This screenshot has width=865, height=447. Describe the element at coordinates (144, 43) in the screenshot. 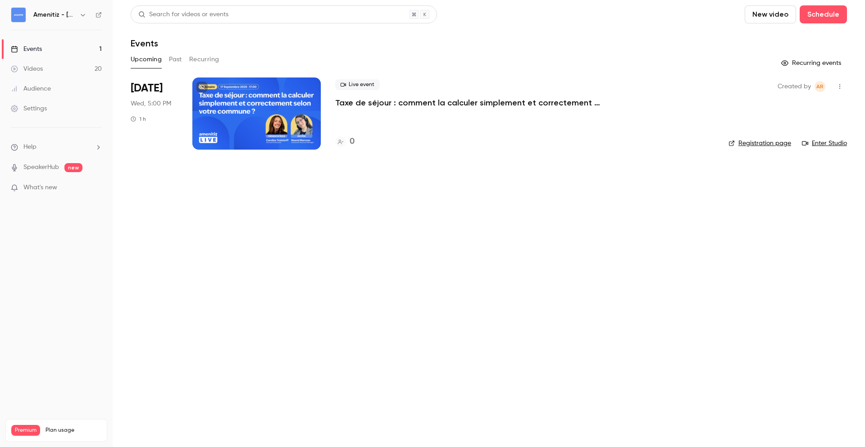

I see `h1: Events` at that location.